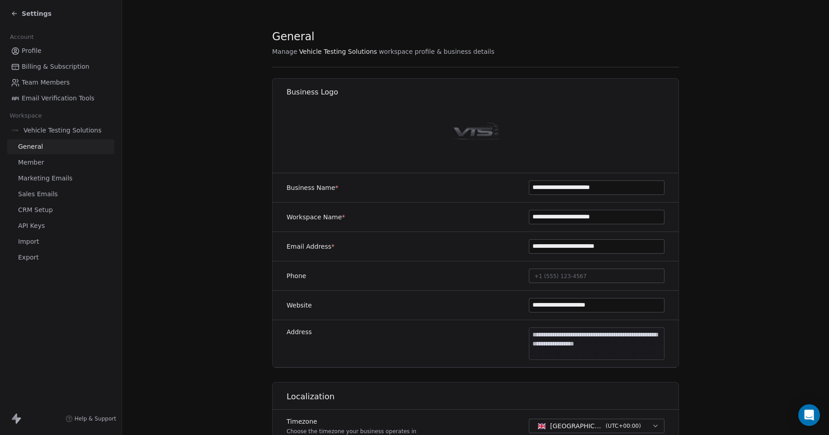 The height and width of the screenshot is (435, 829). I want to click on a: Team Members, so click(61, 82).